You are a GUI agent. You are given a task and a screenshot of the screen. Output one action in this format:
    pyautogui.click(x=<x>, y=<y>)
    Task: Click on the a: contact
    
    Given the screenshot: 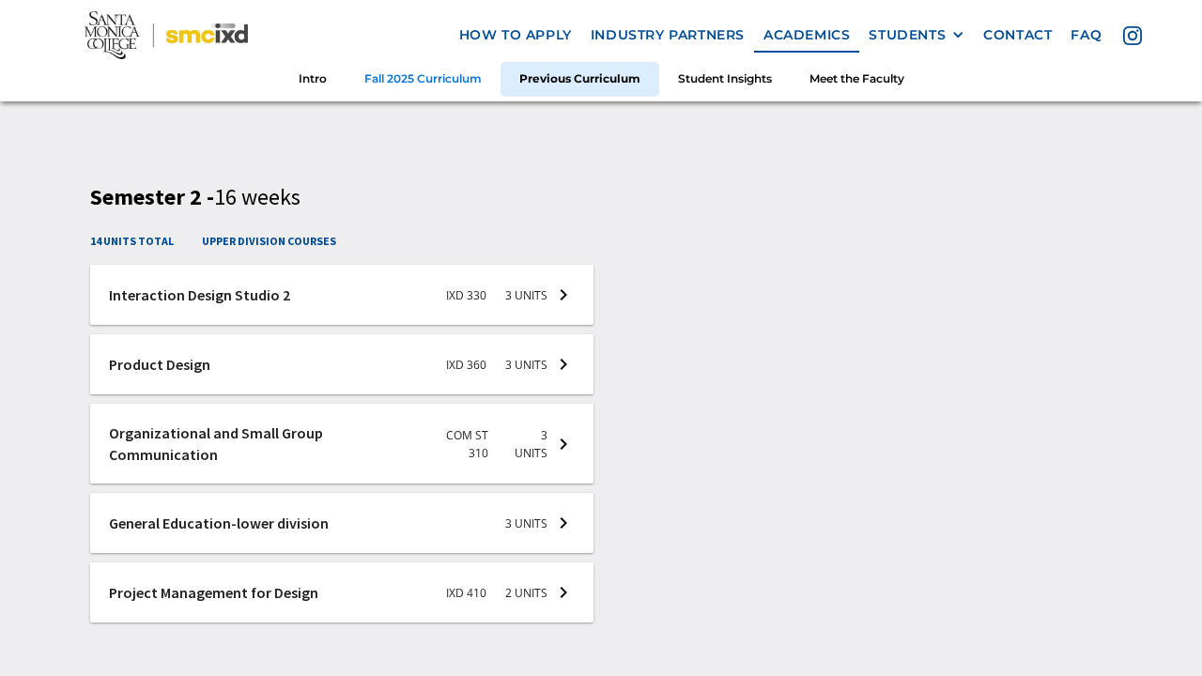 What is the action you would take?
    pyautogui.click(x=1017, y=35)
    